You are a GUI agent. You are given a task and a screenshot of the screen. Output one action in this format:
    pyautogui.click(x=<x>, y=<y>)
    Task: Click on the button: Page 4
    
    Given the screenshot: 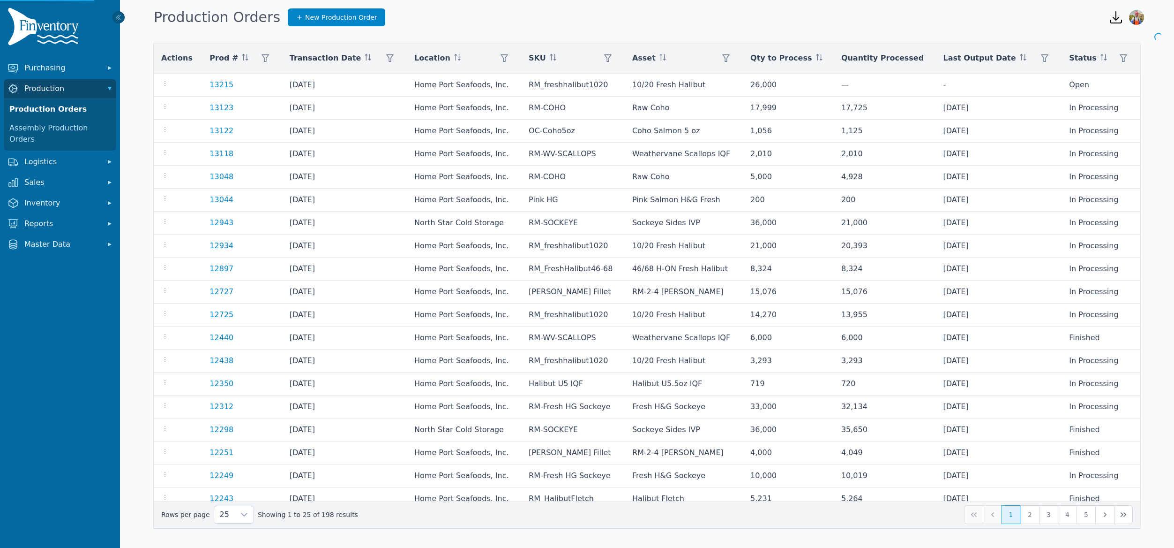 What is the action you would take?
    pyautogui.click(x=1067, y=514)
    